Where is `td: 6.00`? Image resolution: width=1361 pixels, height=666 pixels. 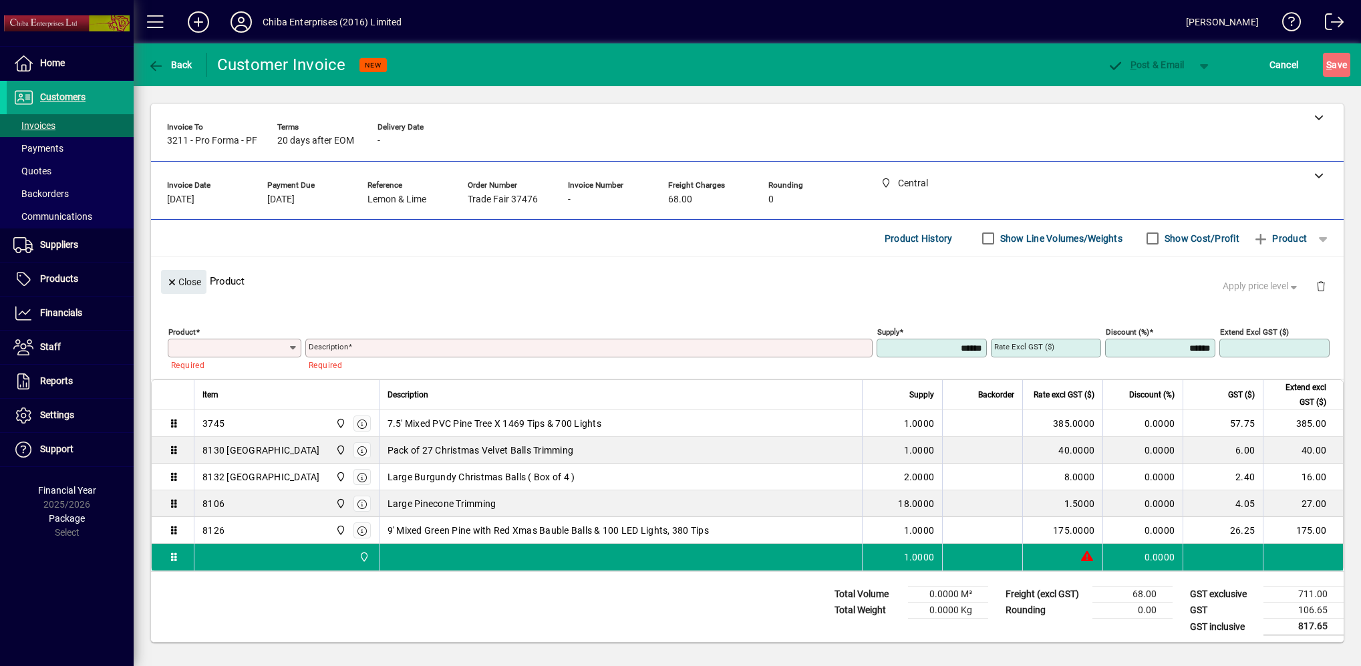 td: 6.00 is located at coordinates (1223, 450).